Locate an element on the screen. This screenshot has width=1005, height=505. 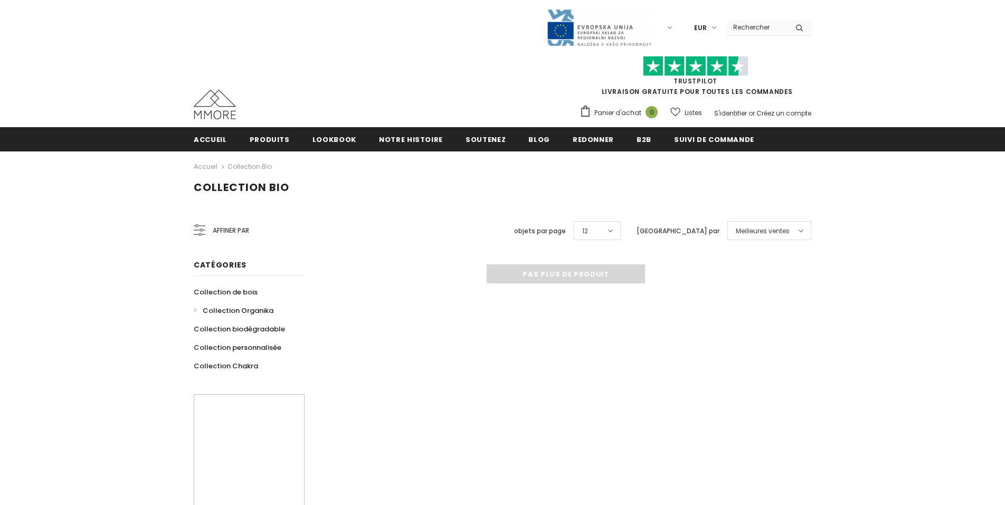
img: Faites confiance aux étoiles pilotes is located at coordinates (695, 66).